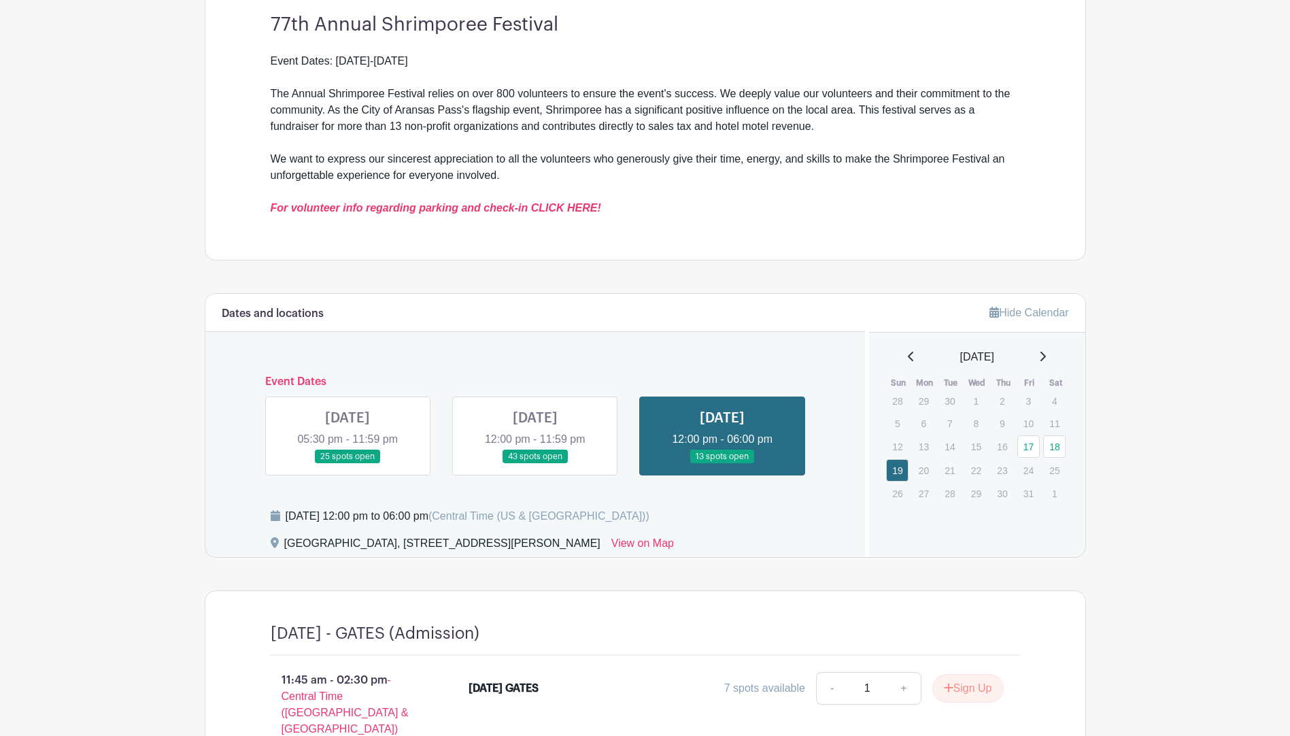  Describe the element at coordinates (1028, 446) in the screenshot. I see `a: 17` at that location.